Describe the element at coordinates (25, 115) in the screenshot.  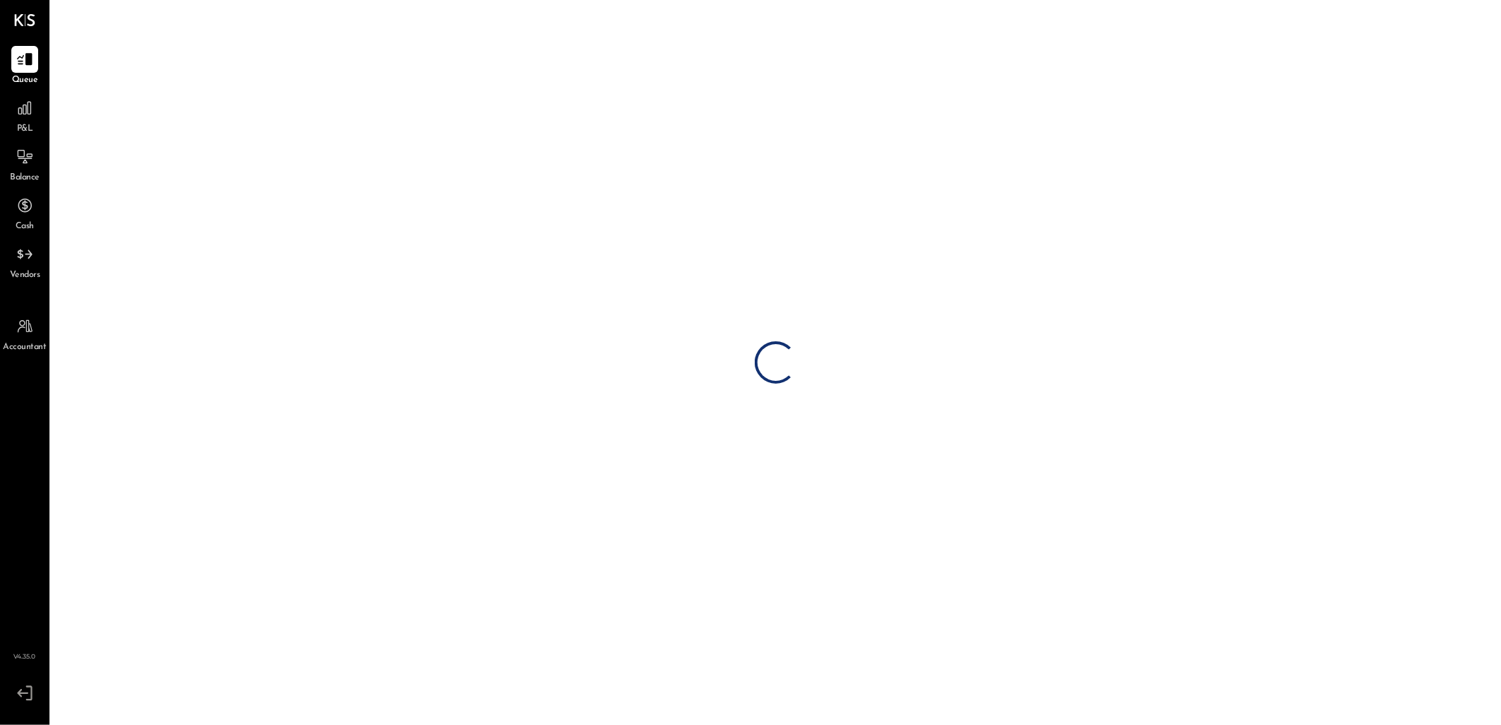
I see `a: P&L` at that location.